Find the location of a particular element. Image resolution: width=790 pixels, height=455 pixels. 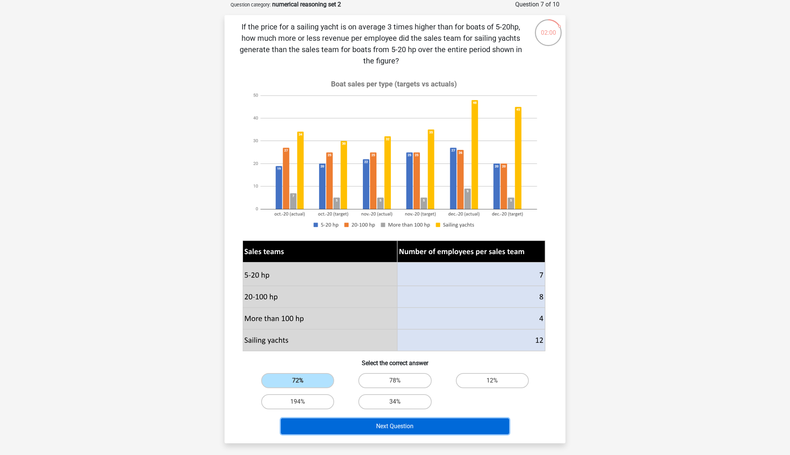

button: Next Question is located at coordinates (395, 427).